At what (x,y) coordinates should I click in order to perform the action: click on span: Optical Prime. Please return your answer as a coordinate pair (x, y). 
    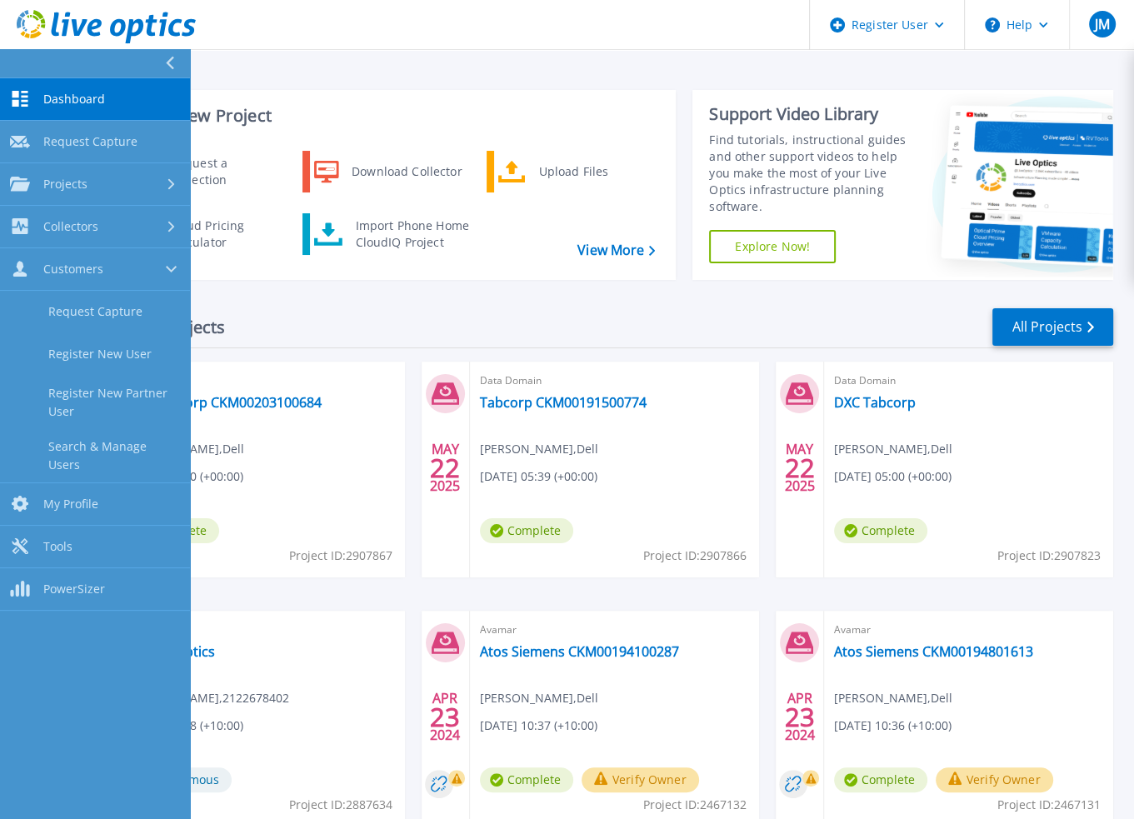
    Looking at the image, I should click on (260, 630).